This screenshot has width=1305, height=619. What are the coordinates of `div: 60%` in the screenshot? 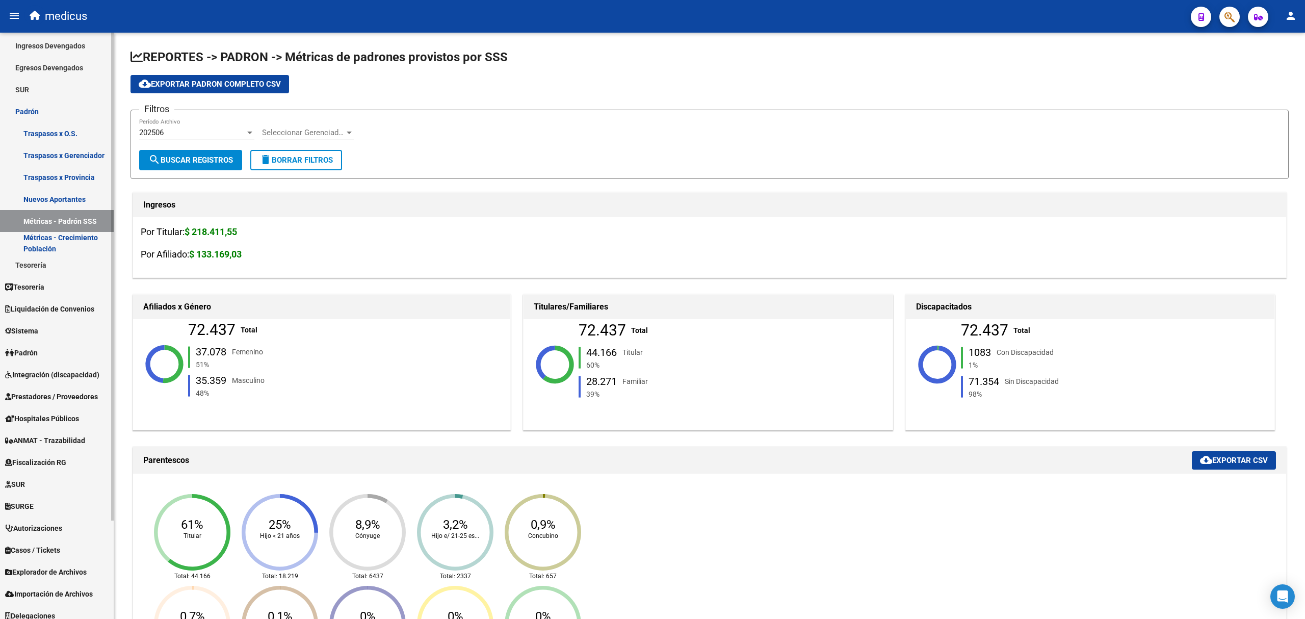 It's located at (649, 365).